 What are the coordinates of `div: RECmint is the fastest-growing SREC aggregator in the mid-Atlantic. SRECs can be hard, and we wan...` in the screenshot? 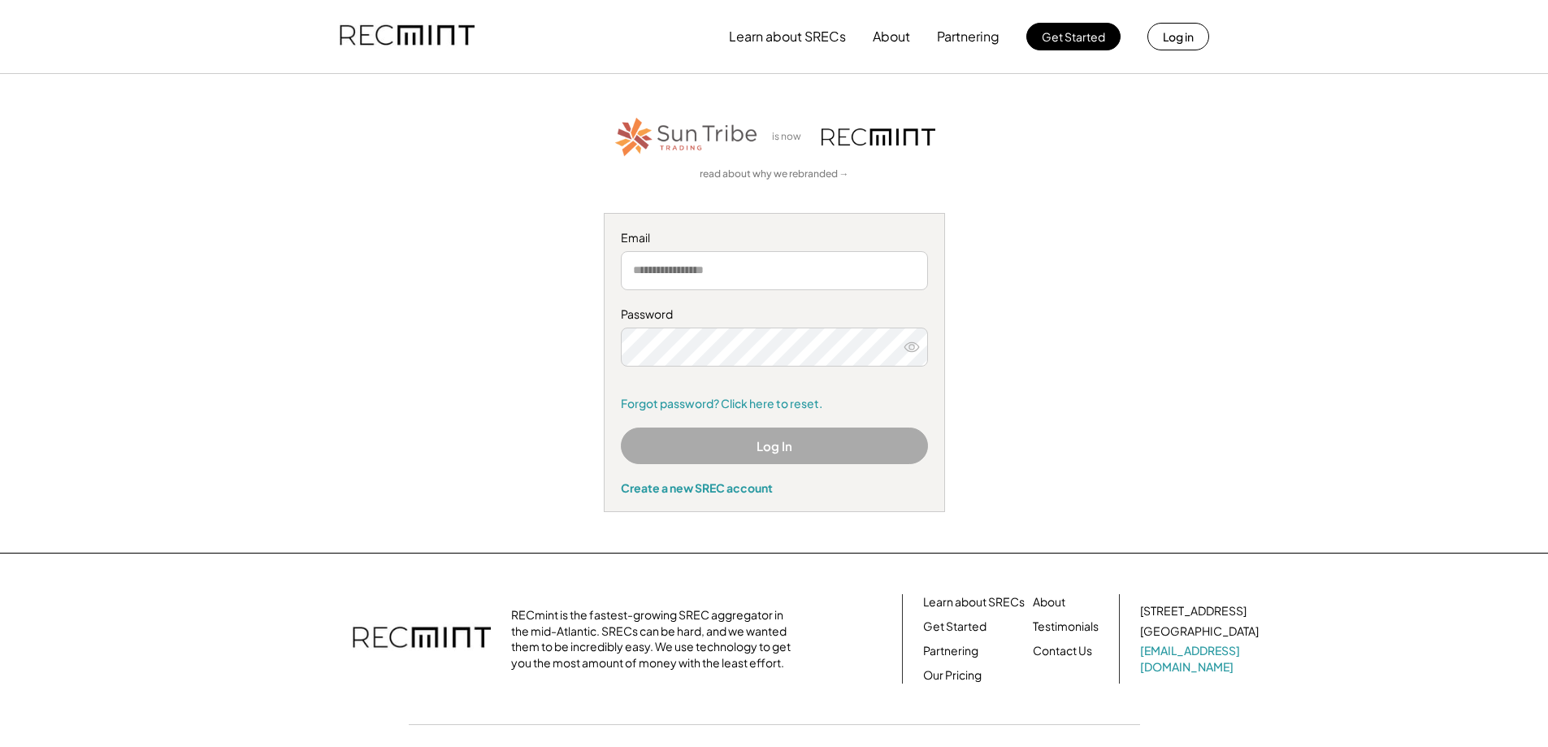 It's located at (655, 639).